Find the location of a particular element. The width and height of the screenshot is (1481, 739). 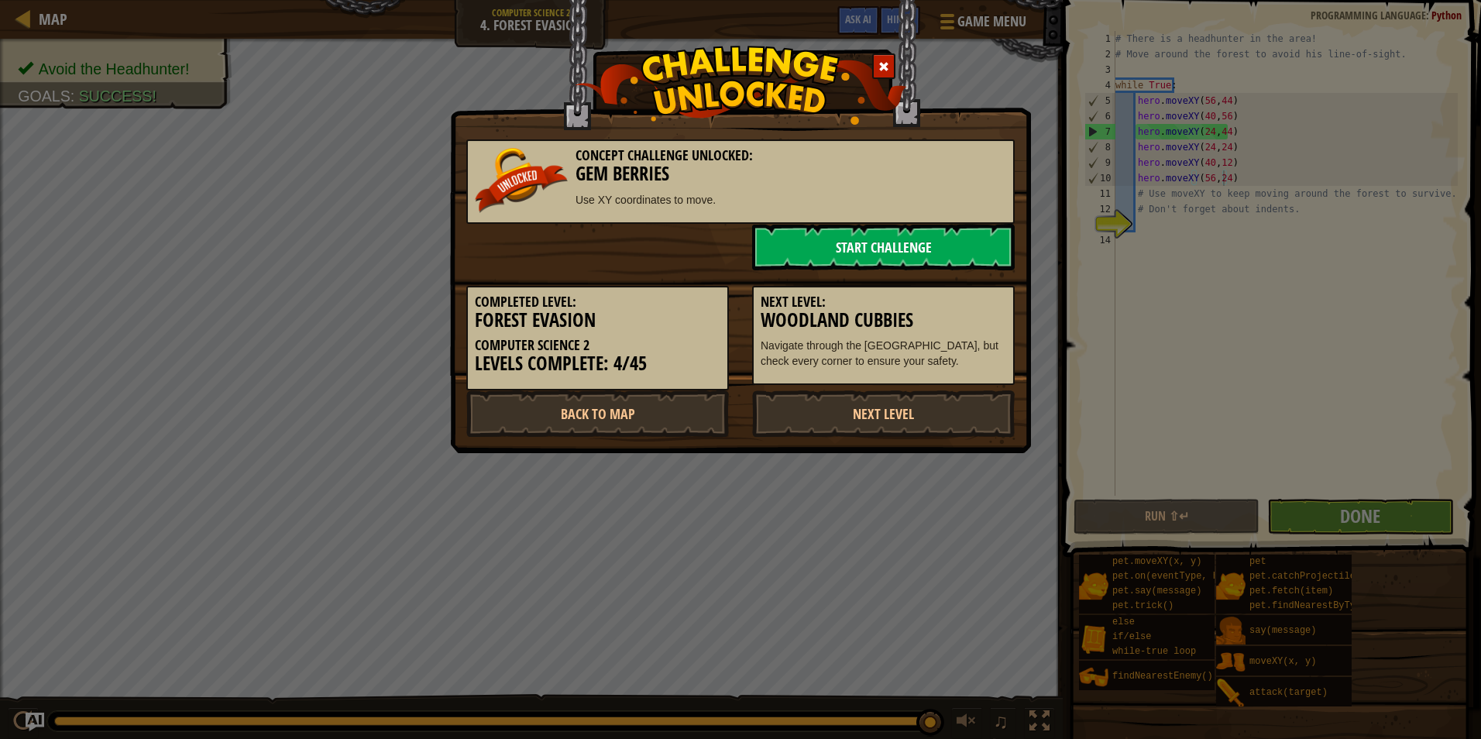

a: Back to Map is located at coordinates (597, 414).